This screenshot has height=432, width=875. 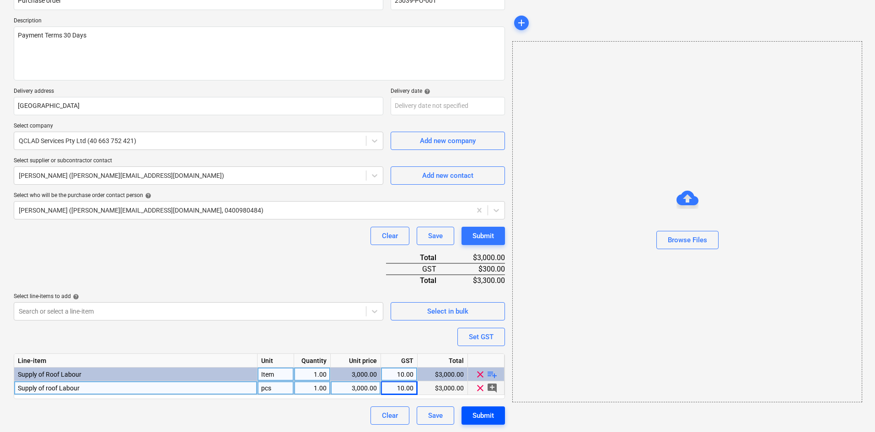 What do you see at coordinates (48, 388) in the screenshot?
I see `span: Supply of roof Labour` at bounding box center [48, 388].